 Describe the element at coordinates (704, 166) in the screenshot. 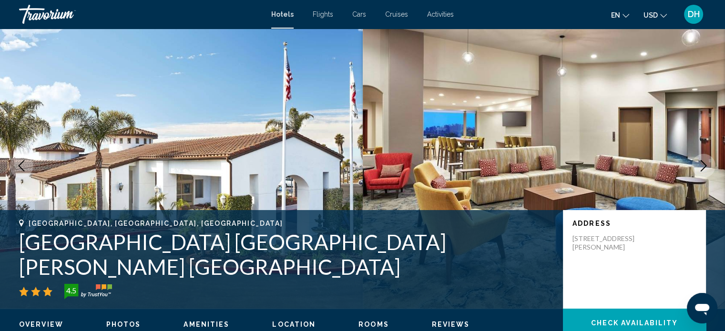

I see `button: Next image` at that location.